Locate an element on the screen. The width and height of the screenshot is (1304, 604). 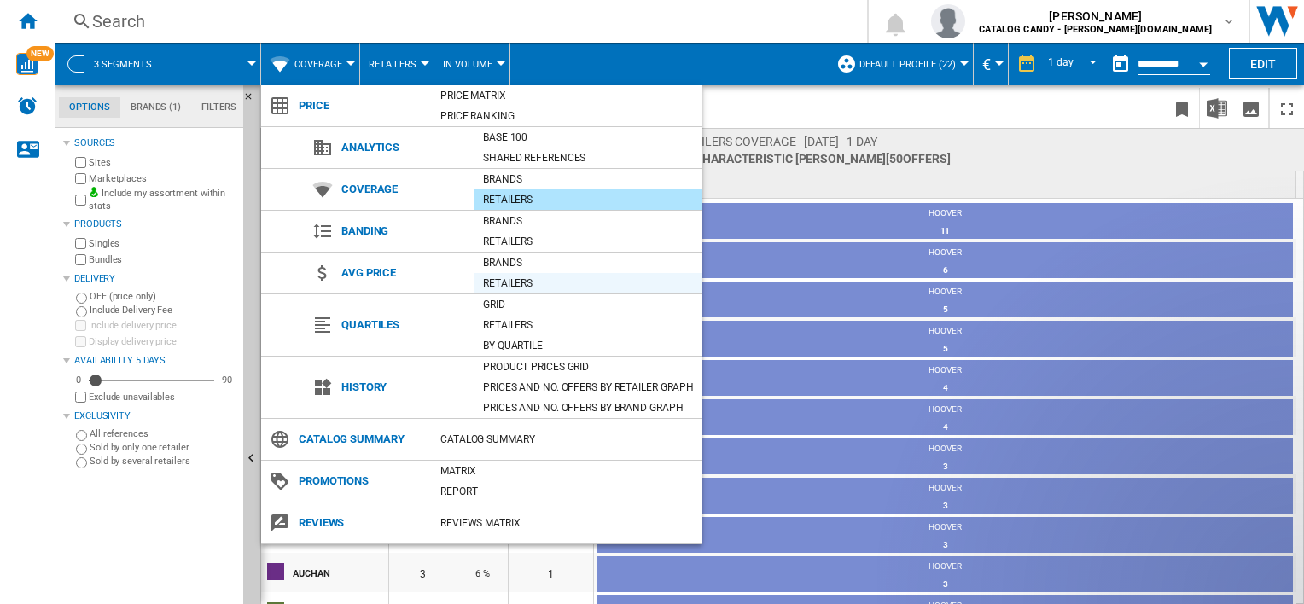
span: Promotions is located at coordinates (361, 481).